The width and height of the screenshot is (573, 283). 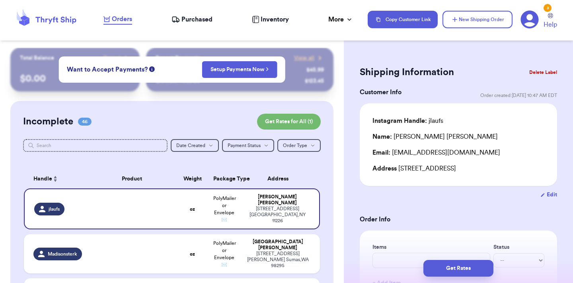 What do you see at coordinates (299, 146) in the screenshot?
I see `button: Order Type` at bounding box center [299, 146].